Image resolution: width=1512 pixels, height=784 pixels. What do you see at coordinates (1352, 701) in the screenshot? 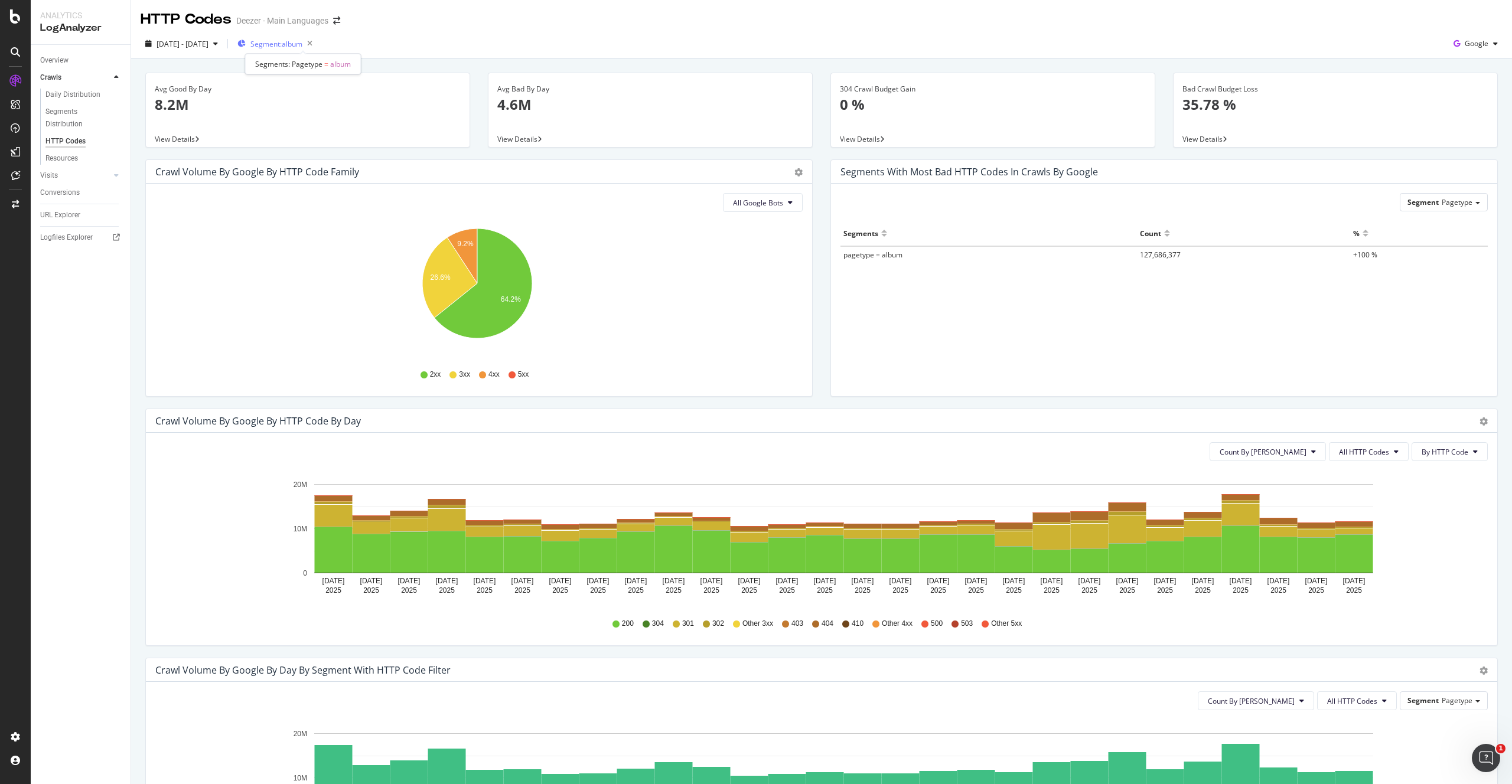
I see `span: All HTTP Codes` at bounding box center [1352, 701].